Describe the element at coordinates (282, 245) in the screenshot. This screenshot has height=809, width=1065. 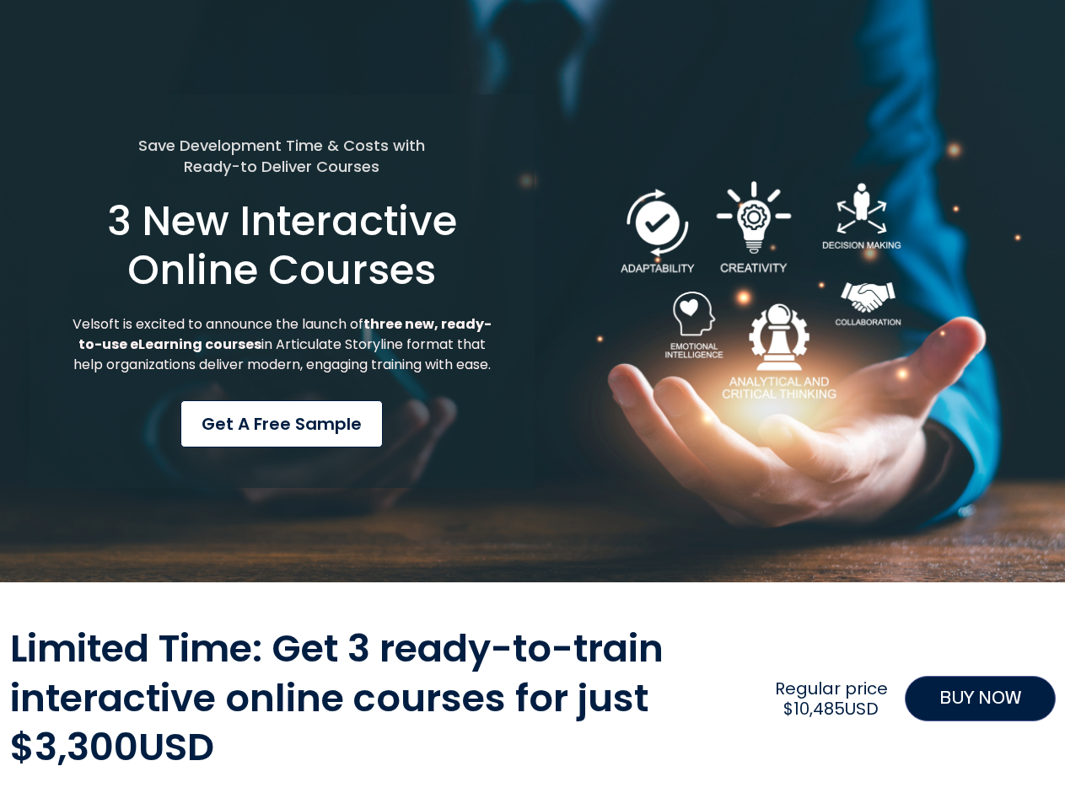
I see `h1: 3 New Interactive Online Courses` at that location.